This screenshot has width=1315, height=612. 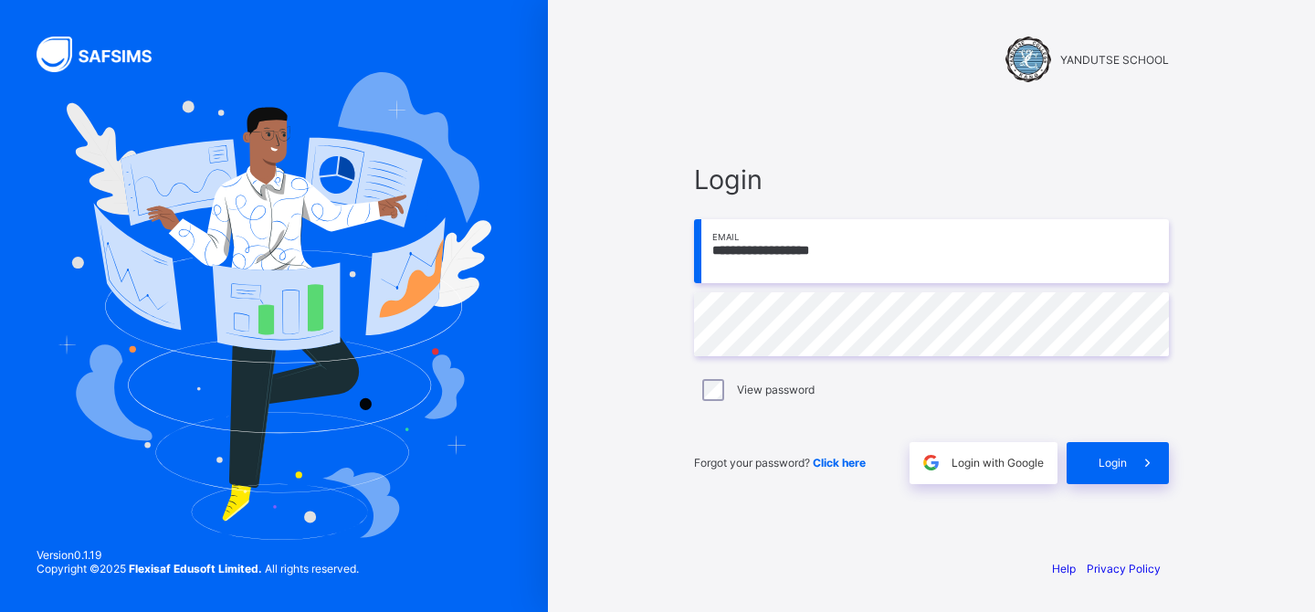 I want to click on img: SAFSIMS Logo, so click(x=105, y=54).